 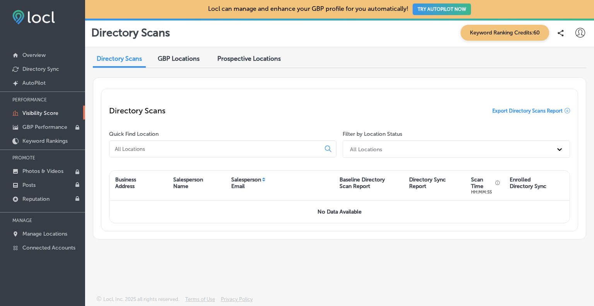 I want to click on input: All Locations, so click(x=216, y=149).